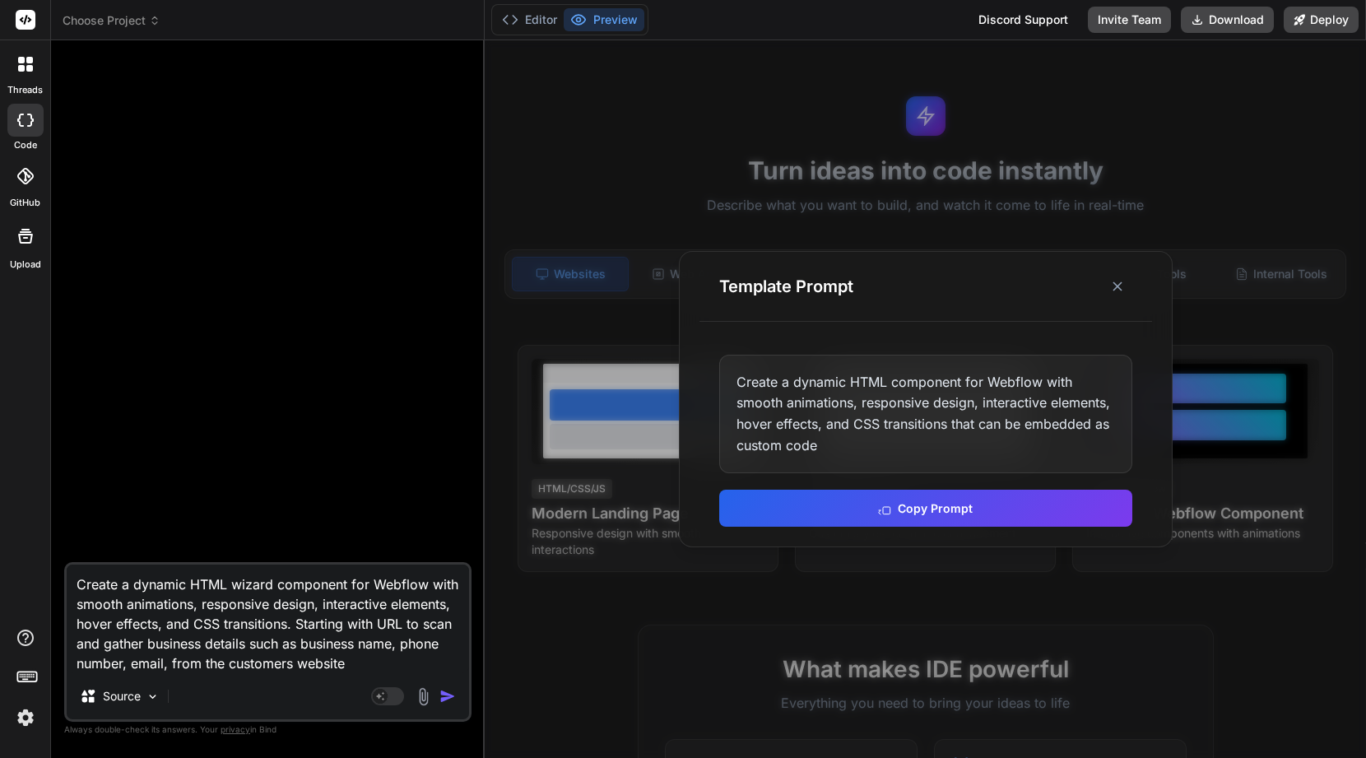  Describe the element at coordinates (423, 696) in the screenshot. I see `img: attachment` at that location.